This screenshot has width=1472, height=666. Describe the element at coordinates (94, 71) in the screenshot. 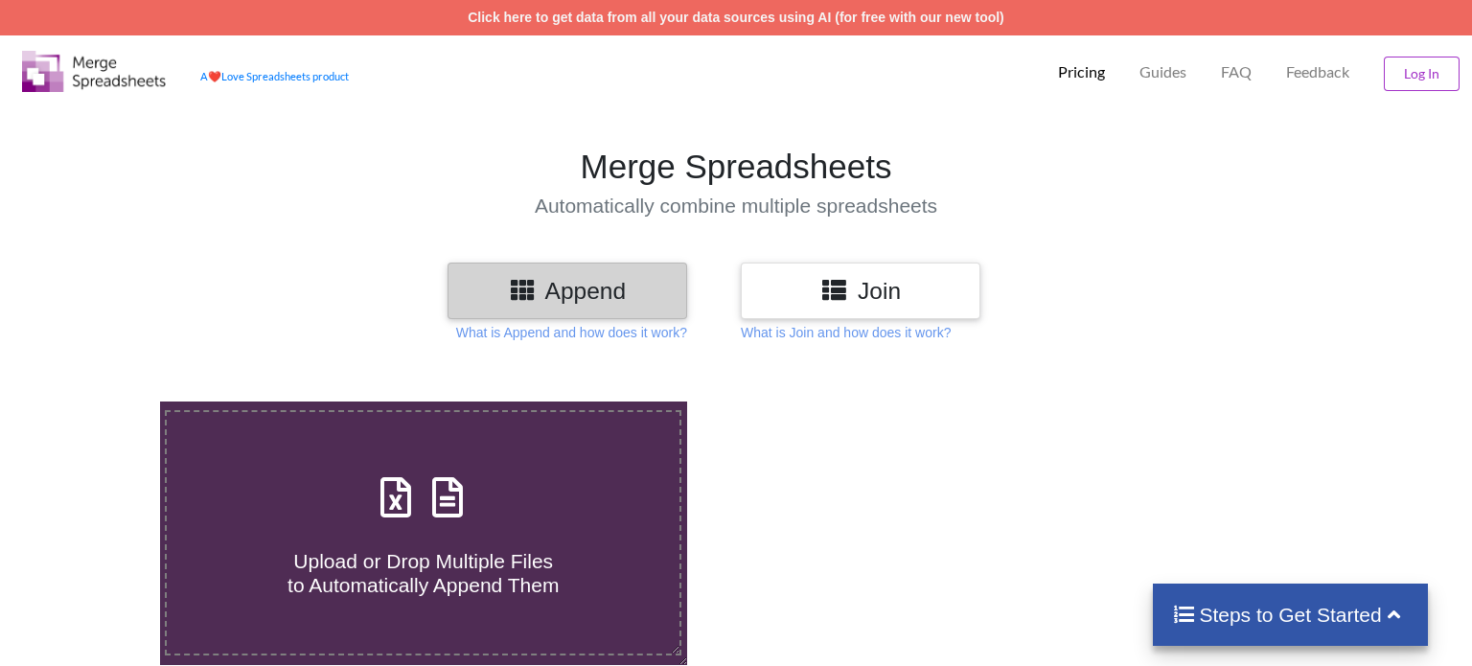

I see `img: Logo.png` at that location.